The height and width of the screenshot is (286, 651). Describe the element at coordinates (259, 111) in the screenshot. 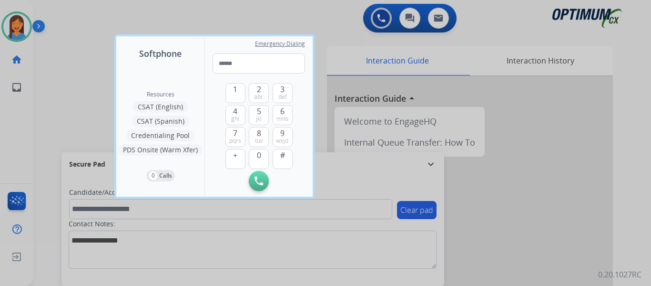

I see `span: 5` at that location.